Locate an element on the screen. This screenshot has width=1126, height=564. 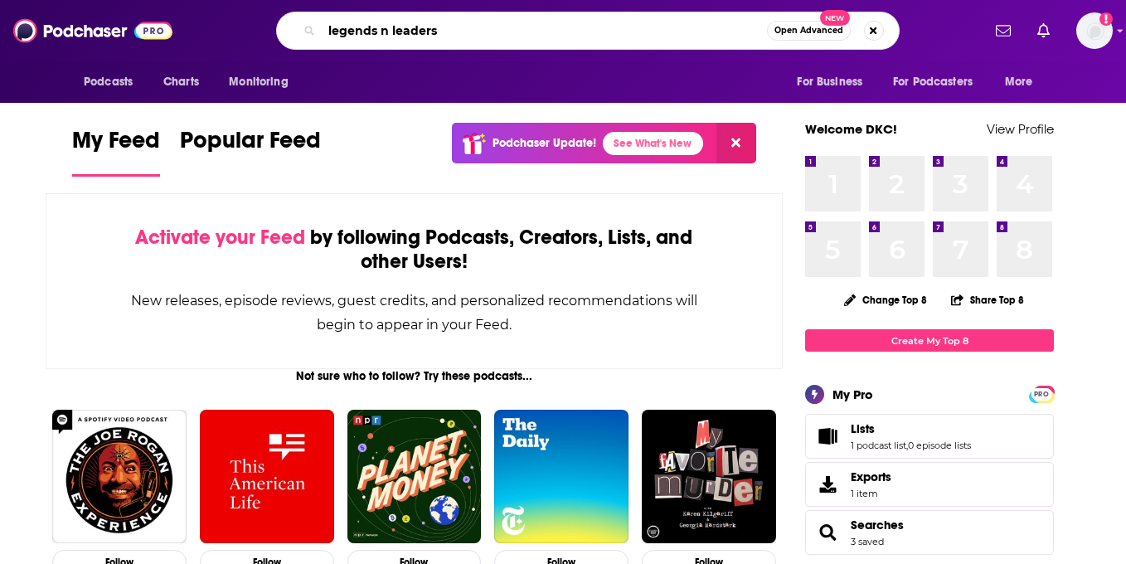
a: This American Life is located at coordinates (267, 477).